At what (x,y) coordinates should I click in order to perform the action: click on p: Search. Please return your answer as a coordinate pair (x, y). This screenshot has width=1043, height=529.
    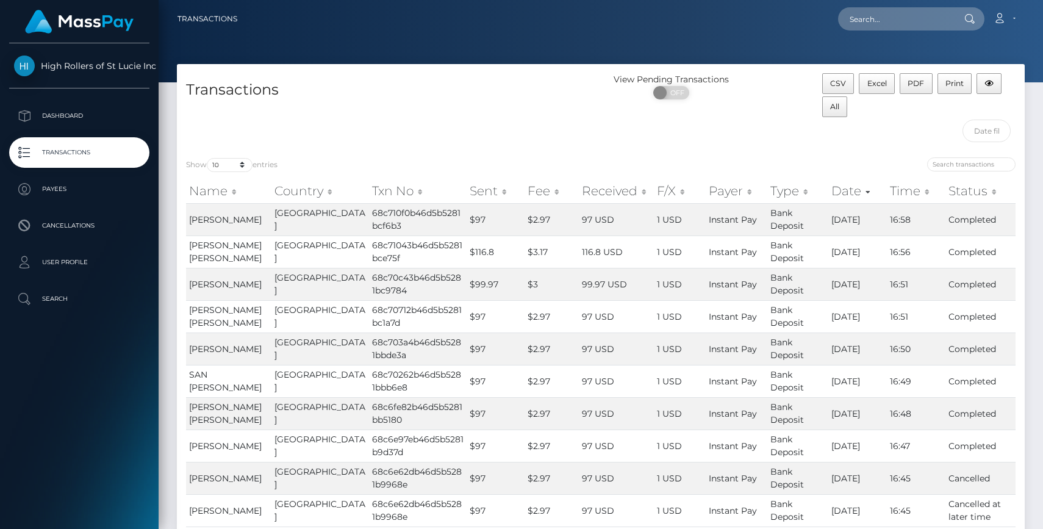
    Looking at the image, I should click on (79, 299).